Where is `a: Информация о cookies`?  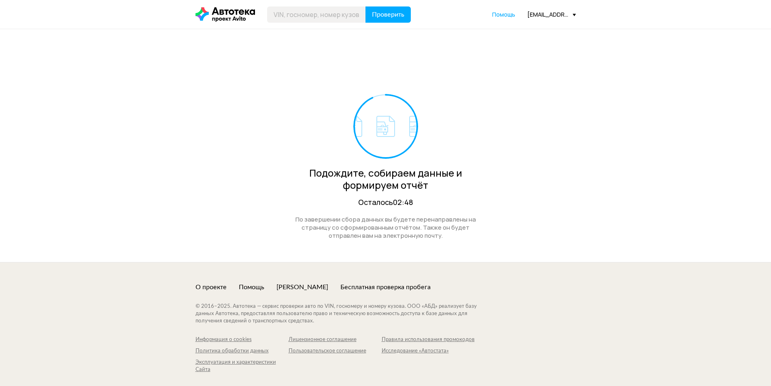
a: Информация о cookies is located at coordinates (242, 339).